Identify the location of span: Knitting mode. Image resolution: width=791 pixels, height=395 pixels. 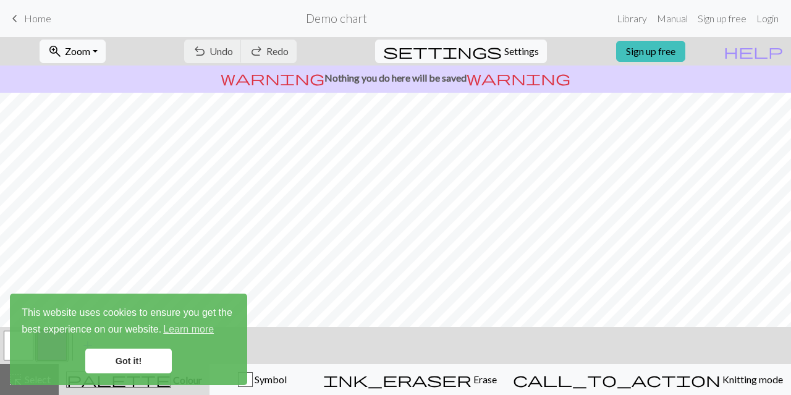
(752, 379).